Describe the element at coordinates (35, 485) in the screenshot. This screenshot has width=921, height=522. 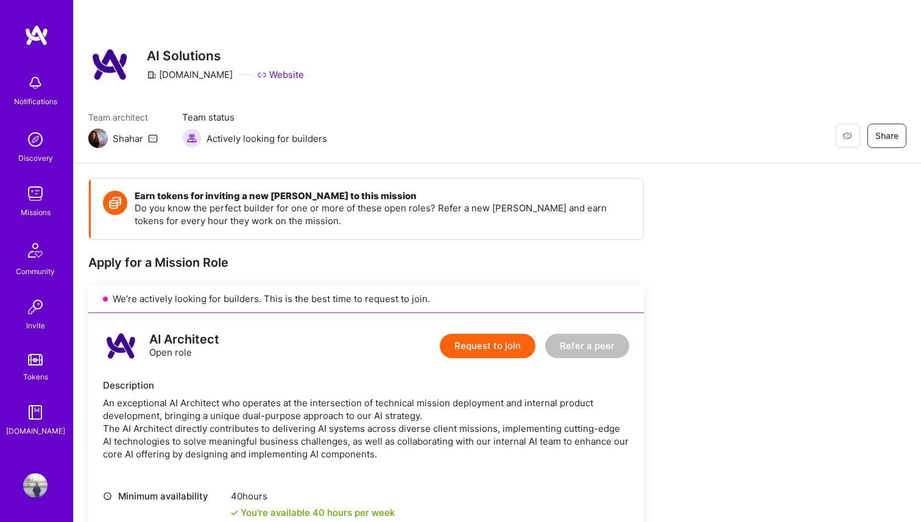
I see `img: User Avatar` at that location.